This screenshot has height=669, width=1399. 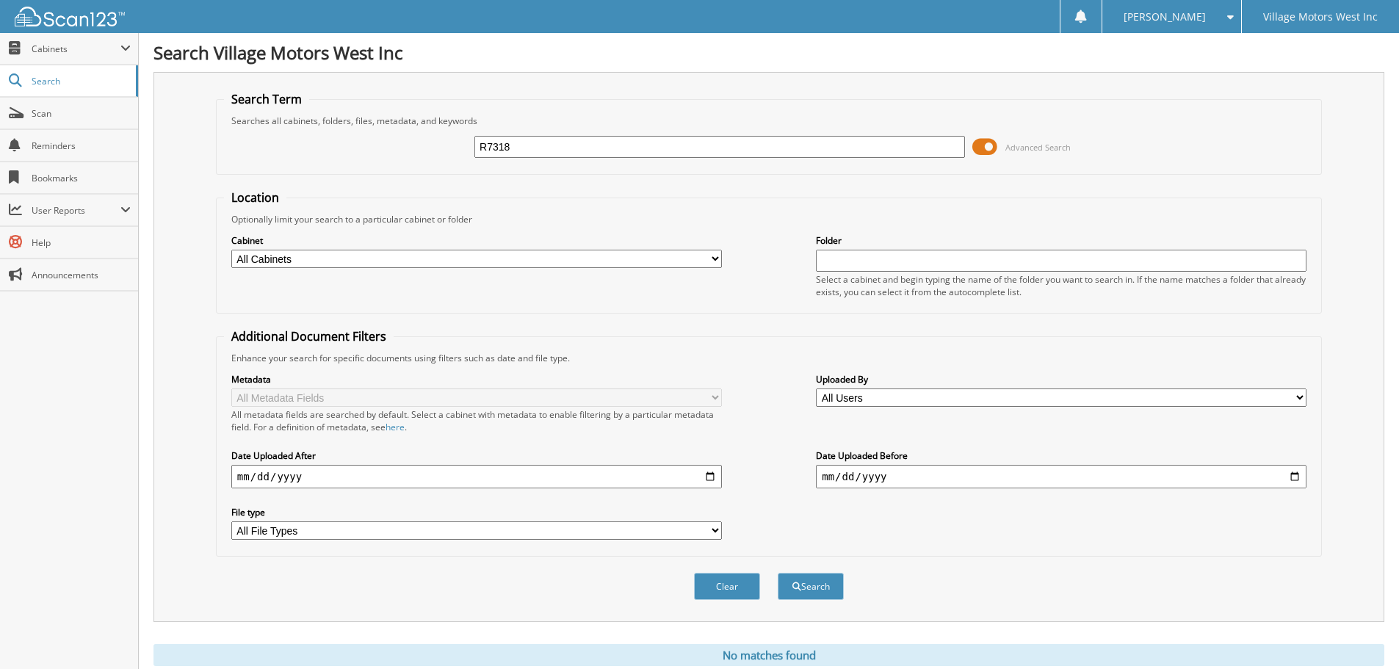 What do you see at coordinates (81, 275) in the screenshot?
I see `span: Announcements` at bounding box center [81, 275].